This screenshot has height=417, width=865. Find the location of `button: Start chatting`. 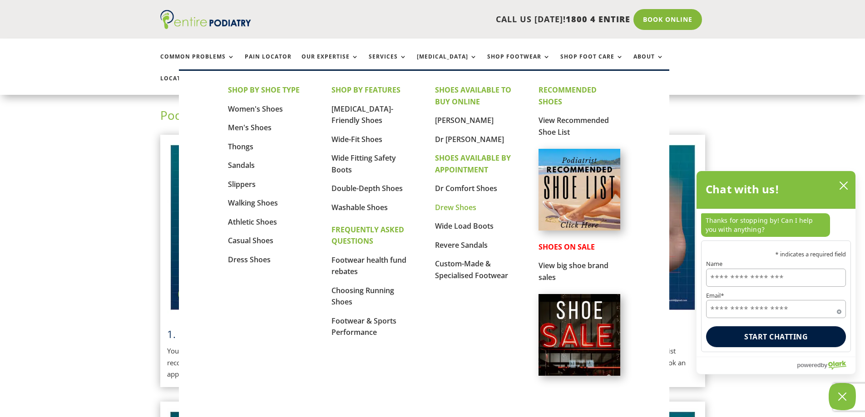

button: Start chatting is located at coordinates (776, 337).